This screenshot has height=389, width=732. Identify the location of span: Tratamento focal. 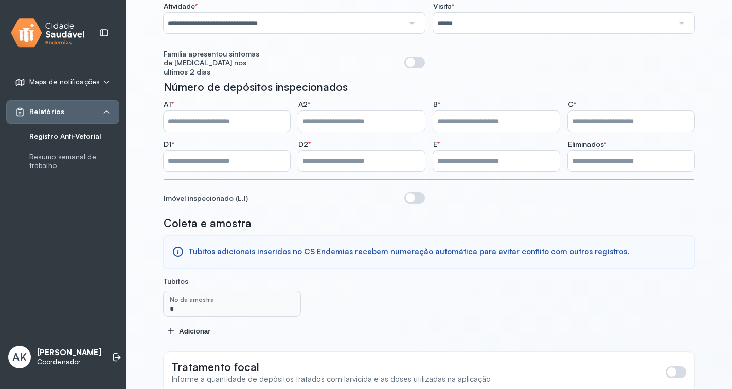
(215, 367).